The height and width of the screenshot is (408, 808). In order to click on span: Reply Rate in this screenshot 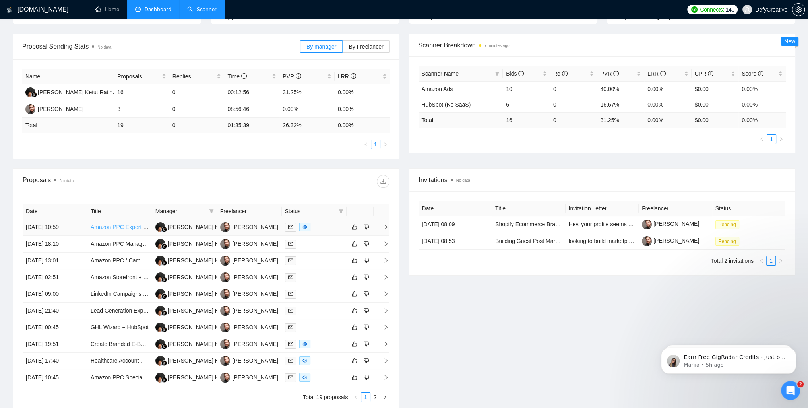, I will do `click(234, 17)`.